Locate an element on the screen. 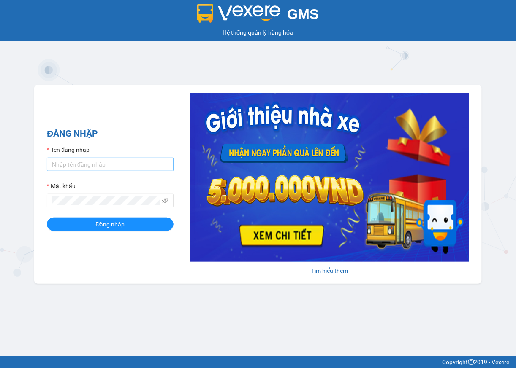 This screenshot has height=368, width=516. span: GMS is located at coordinates (303, 14).